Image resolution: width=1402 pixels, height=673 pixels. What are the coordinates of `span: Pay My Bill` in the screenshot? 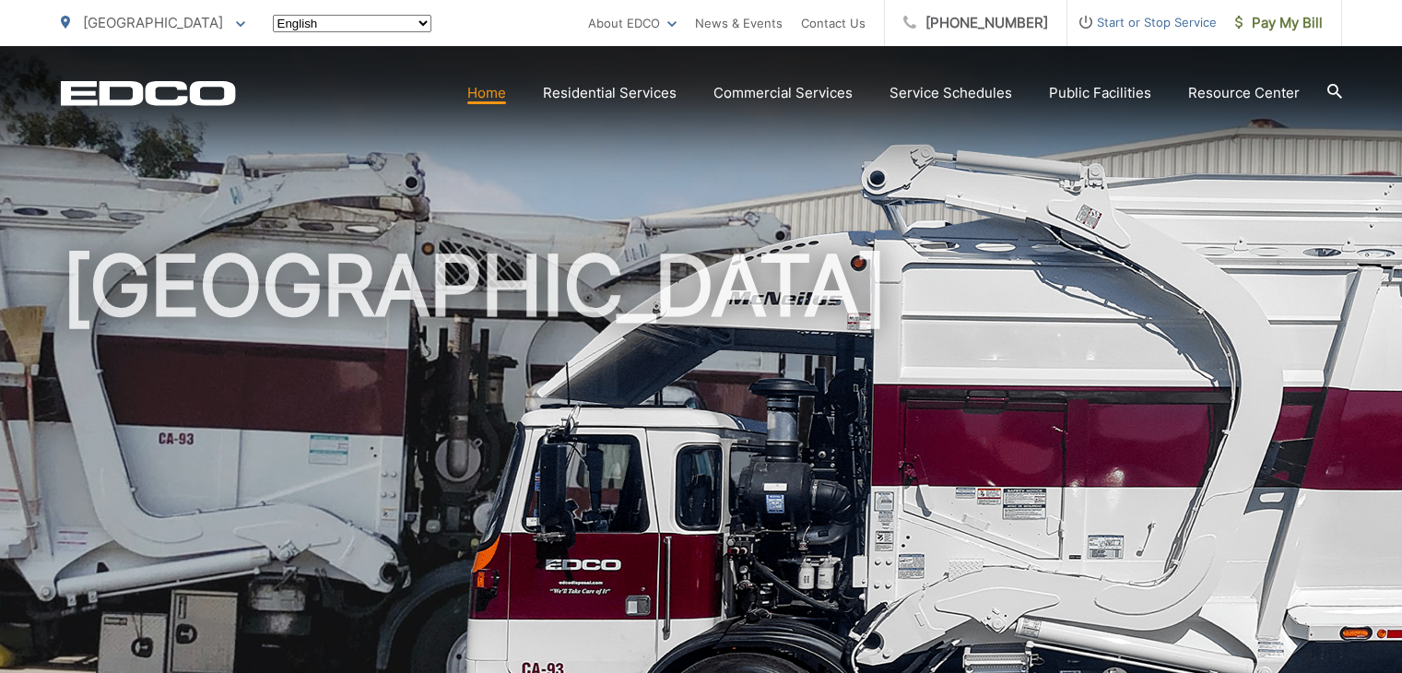 It's located at (1278, 23).